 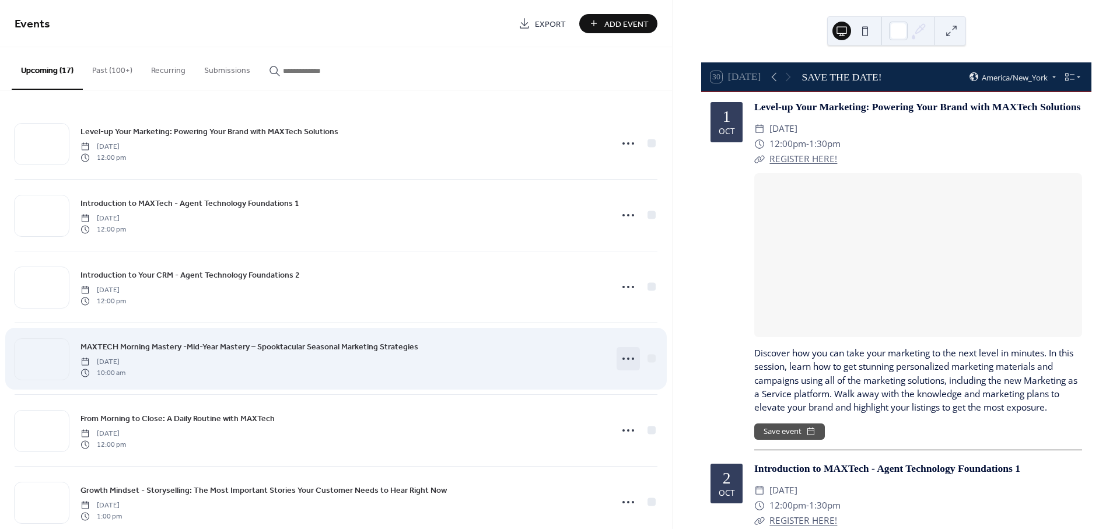 What do you see at coordinates (619, 23) in the screenshot?
I see `a: Add Event` at bounding box center [619, 23].